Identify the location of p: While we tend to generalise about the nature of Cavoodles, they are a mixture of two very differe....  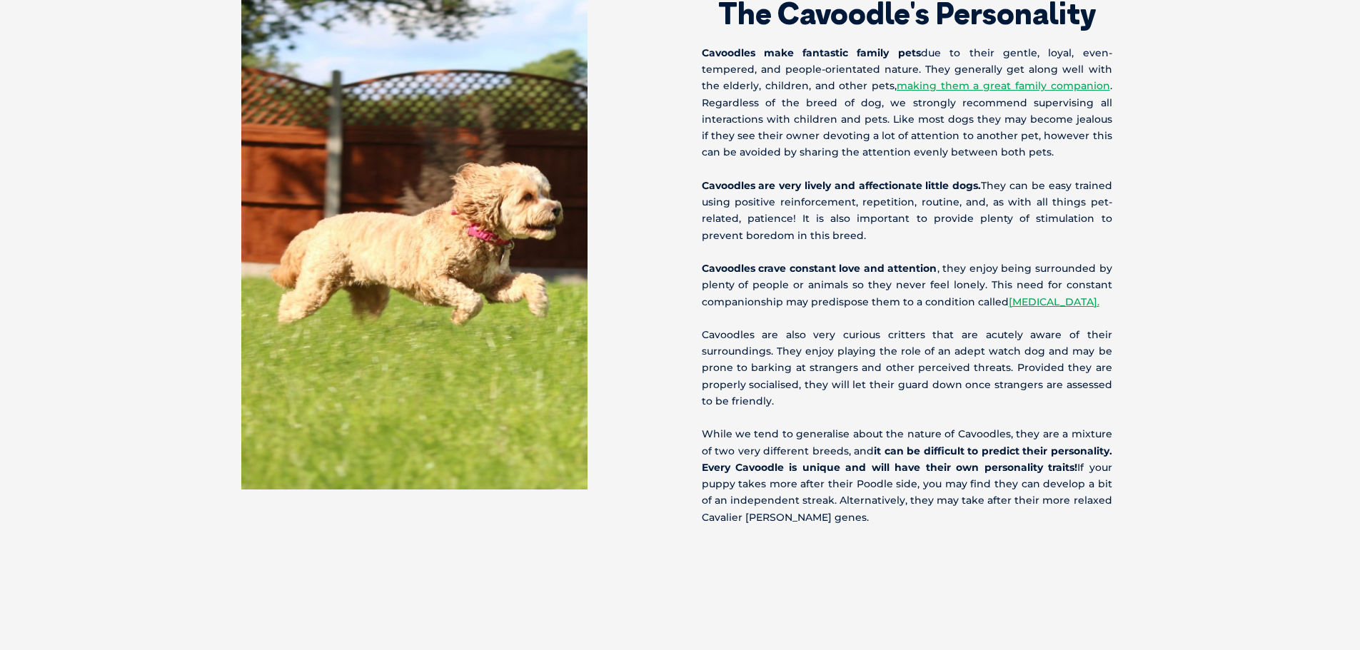
(907, 475).